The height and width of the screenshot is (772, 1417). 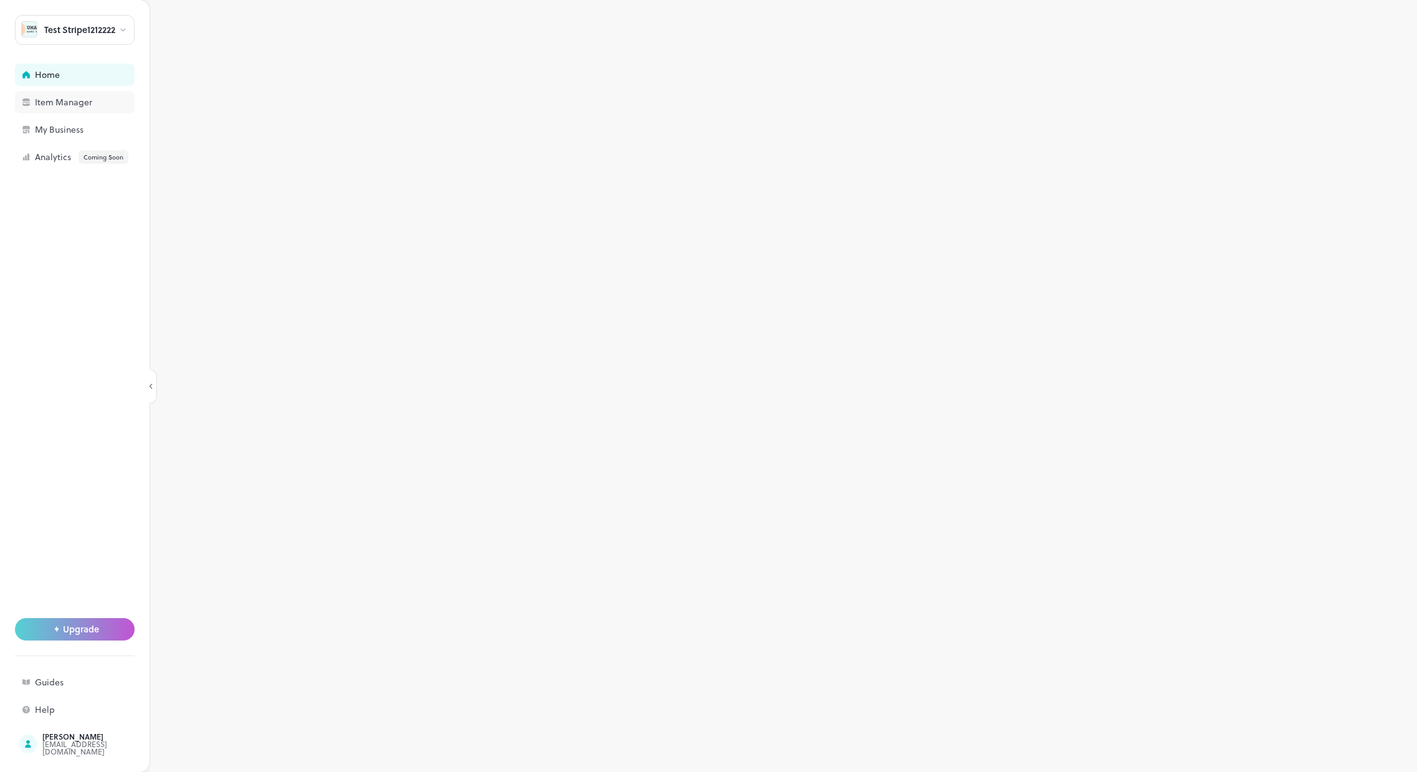 What do you see at coordinates (29, 29) in the screenshot?
I see `img: avatar` at bounding box center [29, 29].